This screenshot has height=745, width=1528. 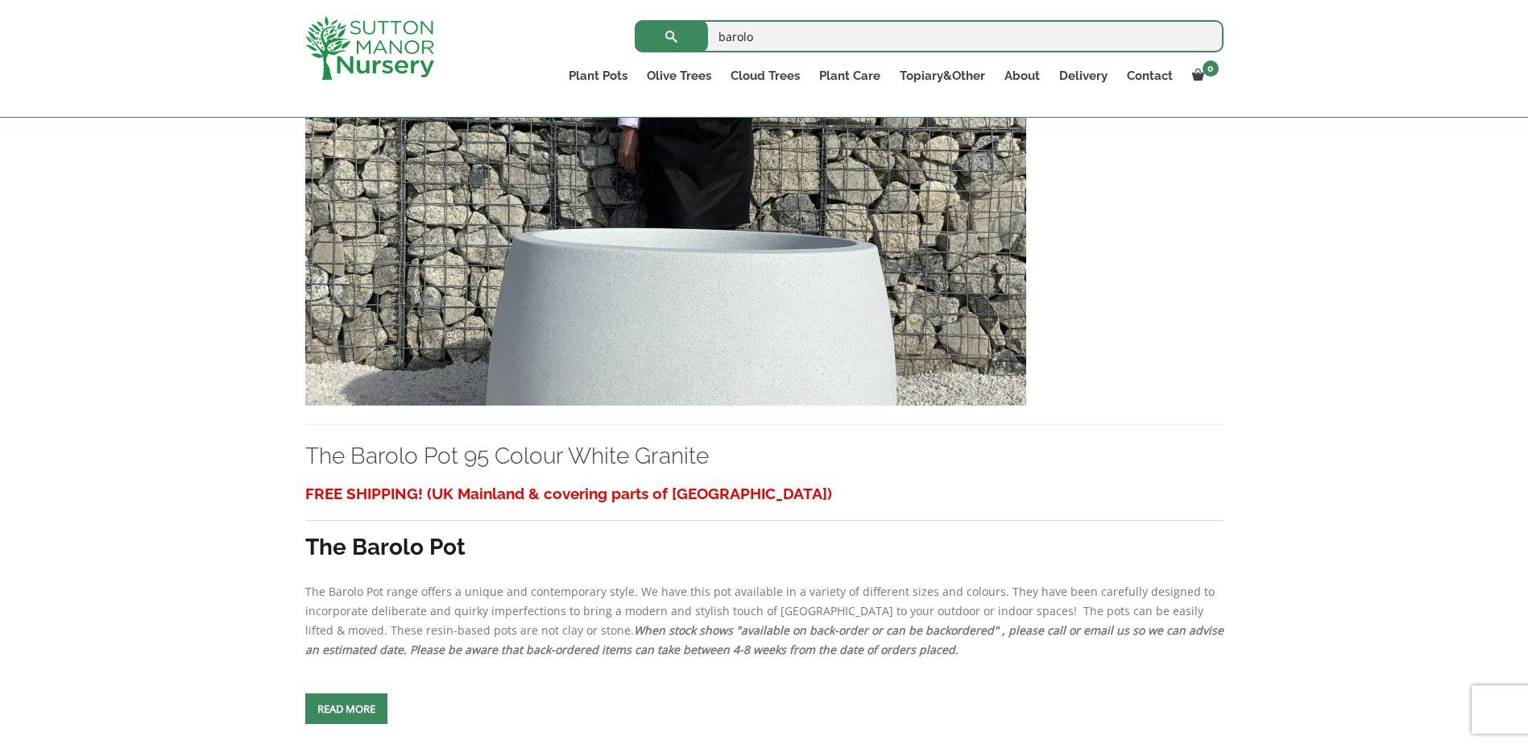 I want to click on a: Plant Pots, so click(x=598, y=76).